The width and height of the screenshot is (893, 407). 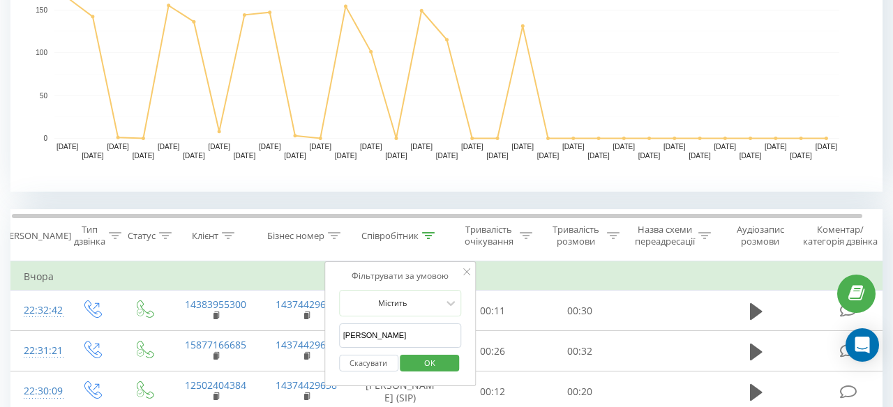 I want to click on div: Open Intercom Messenger, so click(x=862, y=345).